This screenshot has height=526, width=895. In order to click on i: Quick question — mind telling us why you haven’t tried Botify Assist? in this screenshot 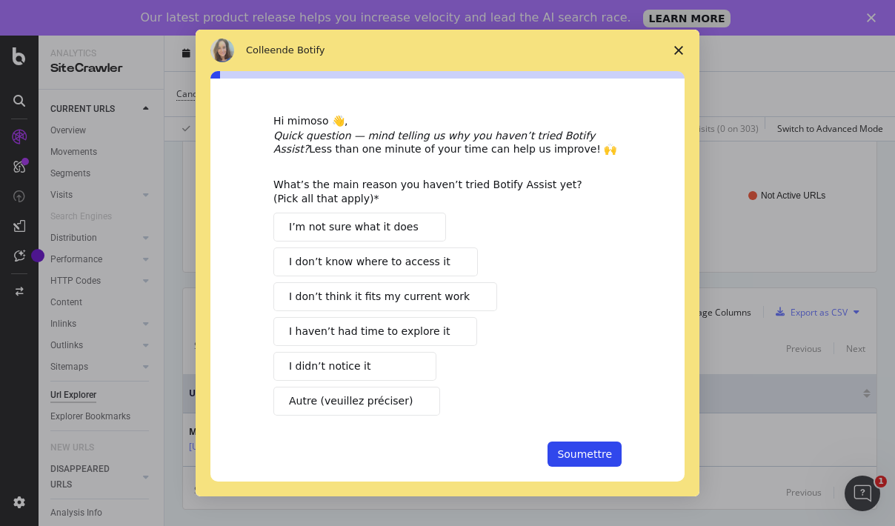, I will do `click(434, 142)`.